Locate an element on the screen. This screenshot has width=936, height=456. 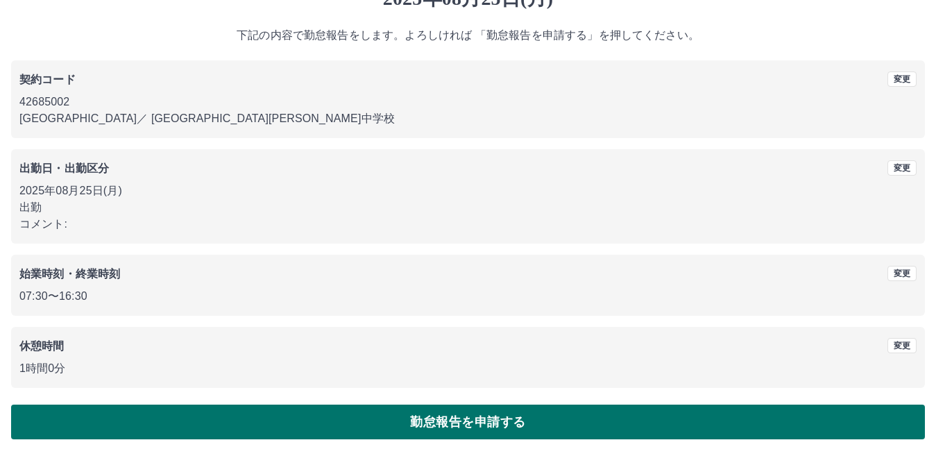
b: 休憩時間 is located at coordinates (42, 345).